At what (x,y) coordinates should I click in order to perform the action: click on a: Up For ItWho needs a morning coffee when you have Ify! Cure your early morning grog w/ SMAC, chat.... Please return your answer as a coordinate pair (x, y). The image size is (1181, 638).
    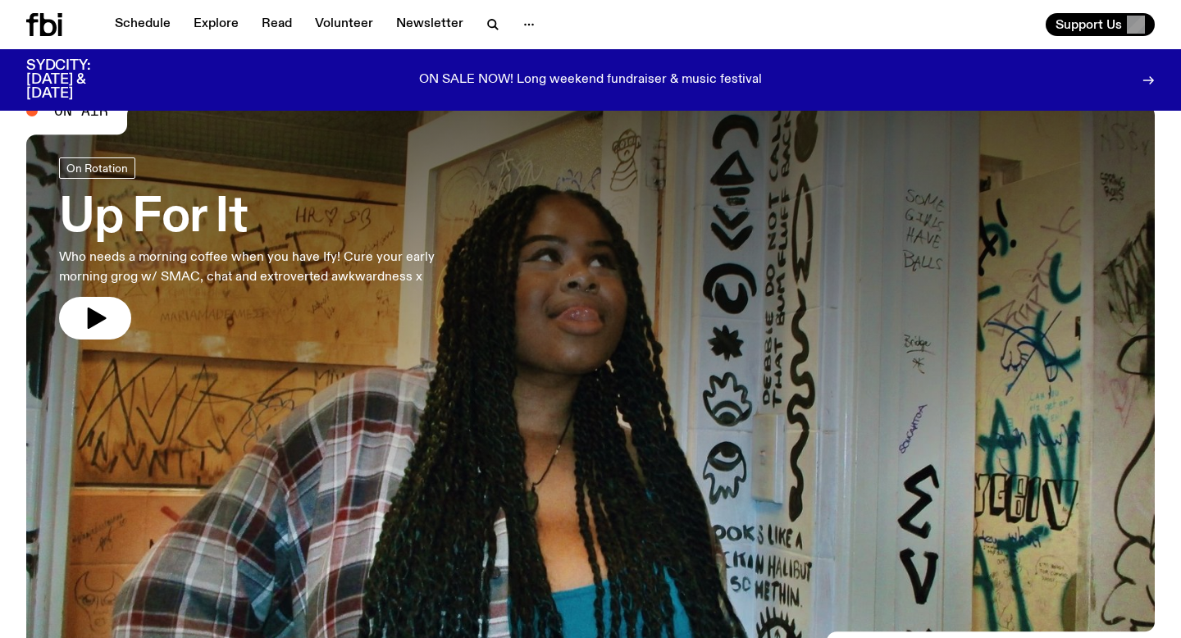
    Looking at the image, I should click on (269, 249).